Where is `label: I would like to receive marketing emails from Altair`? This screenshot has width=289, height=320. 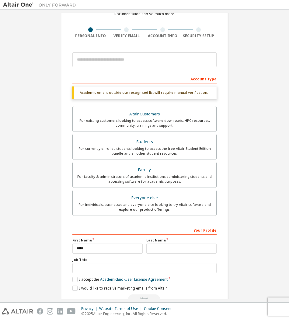
label: I would like to receive marketing emails from Altair is located at coordinates (119, 288).